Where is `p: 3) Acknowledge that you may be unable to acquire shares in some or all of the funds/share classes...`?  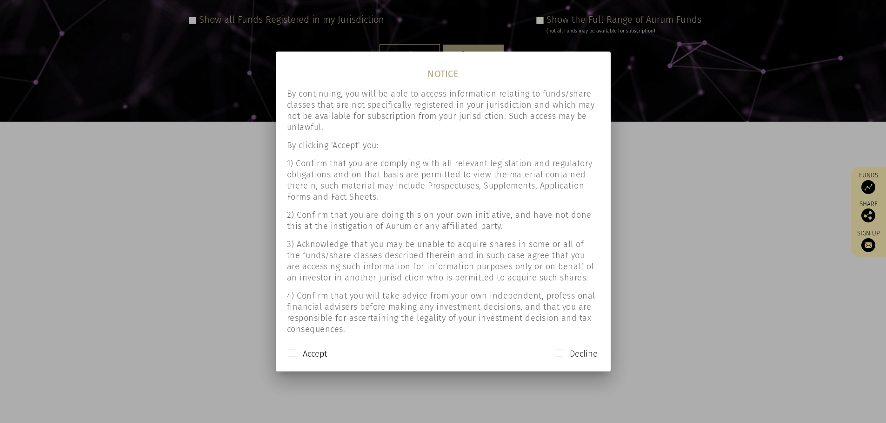
p: 3) Acknowledge that you may be unable to acquire shares in some or all of the funds/share classes... is located at coordinates (443, 261).